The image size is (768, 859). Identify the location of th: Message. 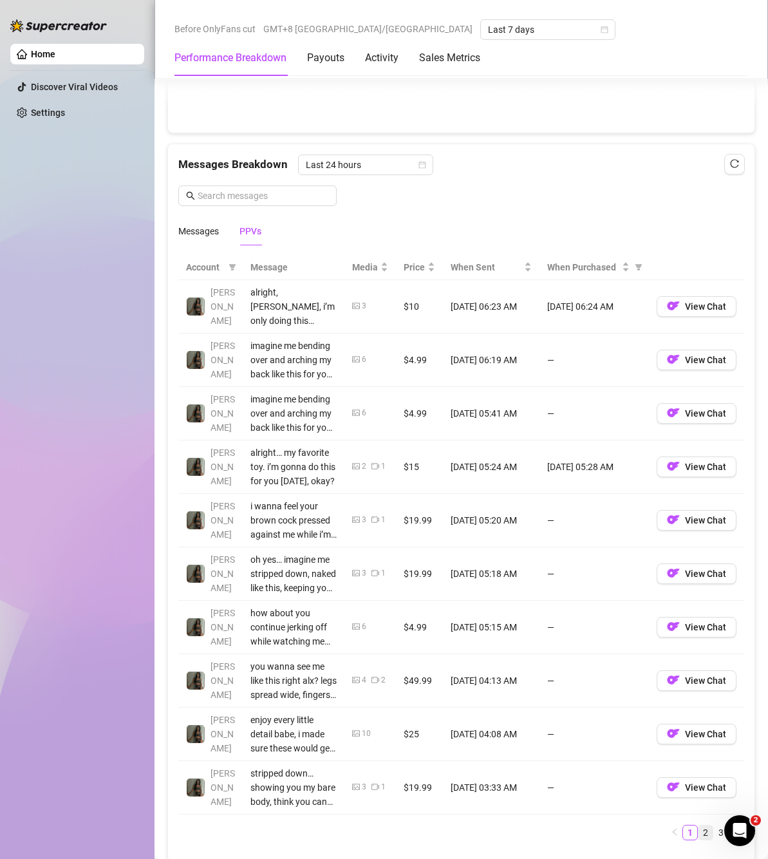
(294, 267).